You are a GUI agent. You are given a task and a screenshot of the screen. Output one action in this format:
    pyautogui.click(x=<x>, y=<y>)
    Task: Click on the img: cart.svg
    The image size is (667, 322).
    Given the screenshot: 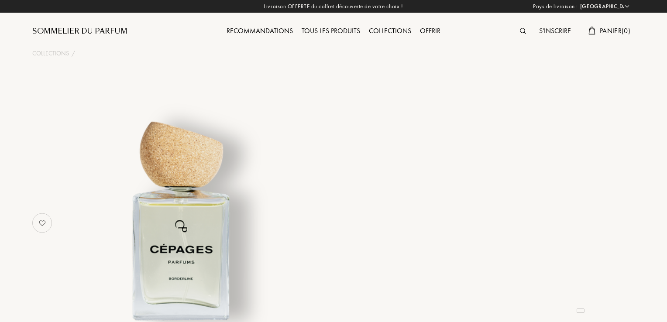 What is the action you would take?
    pyautogui.click(x=592, y=31)
    